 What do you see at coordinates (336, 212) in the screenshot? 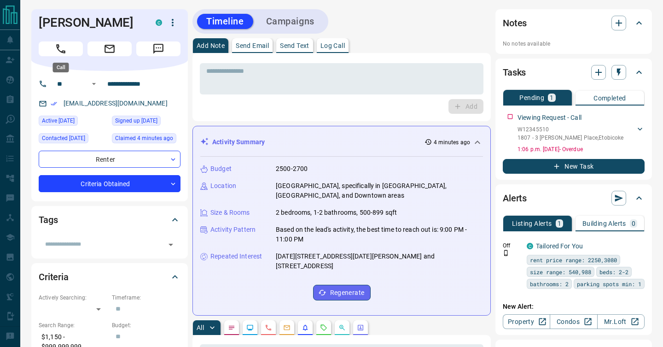
I see `p: 2 bedrooms, 1-2 bathrooms, 500-899 sqft` at bounding box center [336, 212].